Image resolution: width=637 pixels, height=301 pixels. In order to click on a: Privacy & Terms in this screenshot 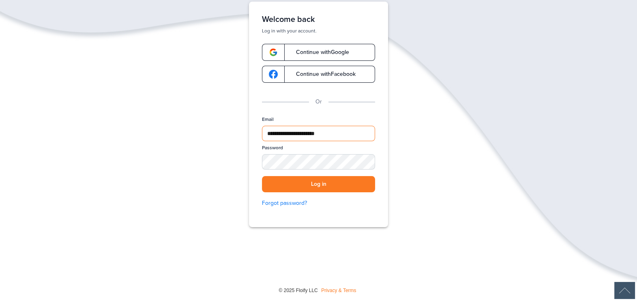, I will do `click(338, 290)`.